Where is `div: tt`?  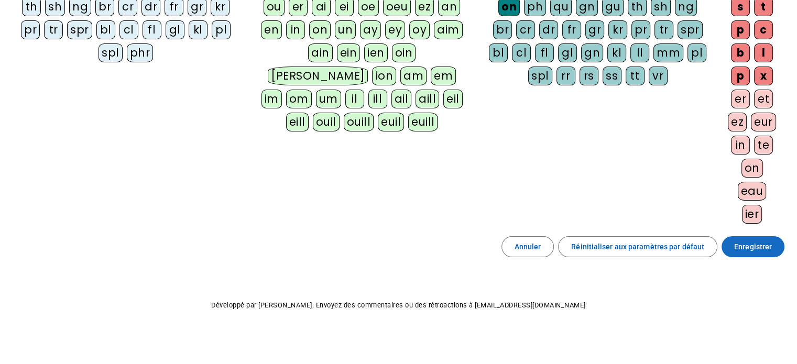 div: tt is located at coordinates (635, 76).